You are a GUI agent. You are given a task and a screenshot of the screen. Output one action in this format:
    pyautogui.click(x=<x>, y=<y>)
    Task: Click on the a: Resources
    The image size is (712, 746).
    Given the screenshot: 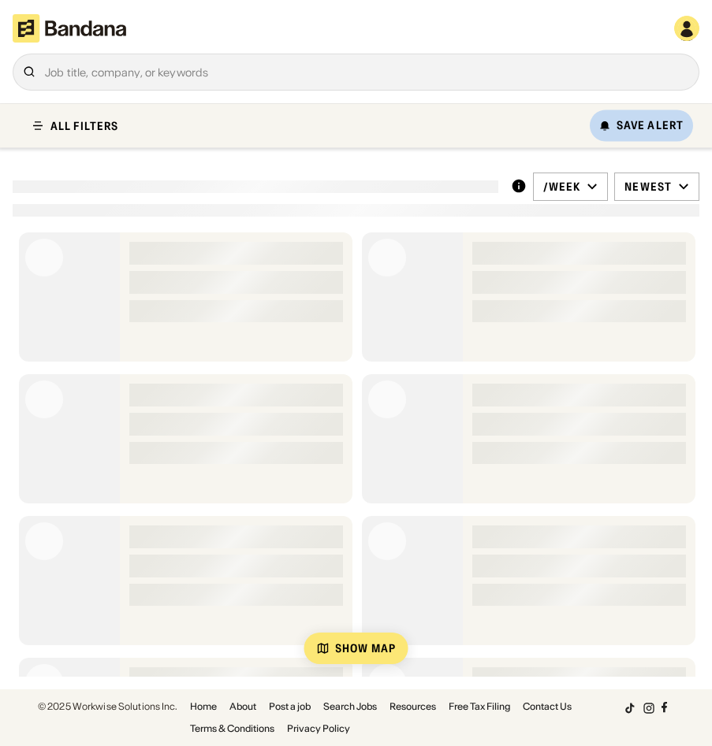 What is the action you would take?
    pyautogui.click(x=412, y=707)
    